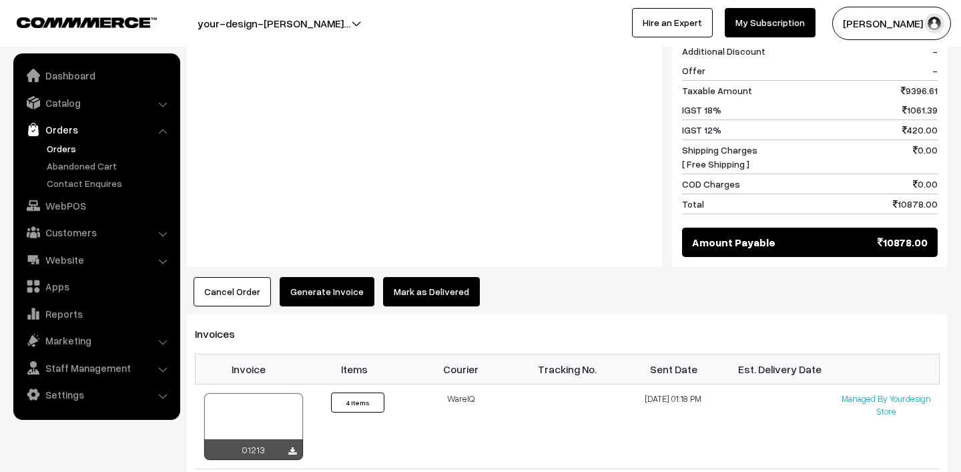 The image size is (961, 472). Describe the element at coordinates (254, 449) in the screenshot. I see `div: 01213` at that location.